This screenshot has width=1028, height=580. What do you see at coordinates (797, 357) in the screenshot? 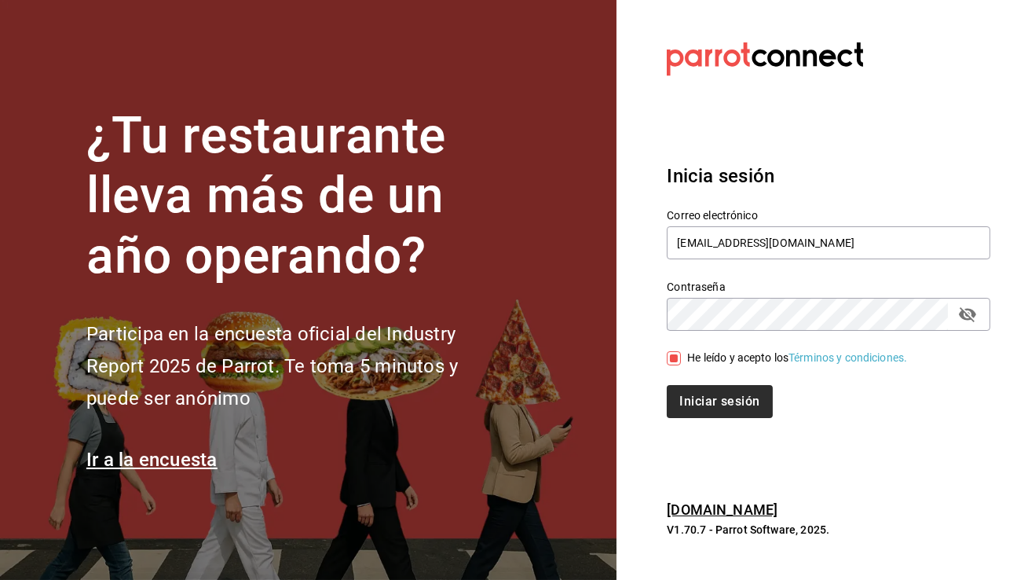
I see `div: He leído y acepto los` at bounding box center [797, 357].